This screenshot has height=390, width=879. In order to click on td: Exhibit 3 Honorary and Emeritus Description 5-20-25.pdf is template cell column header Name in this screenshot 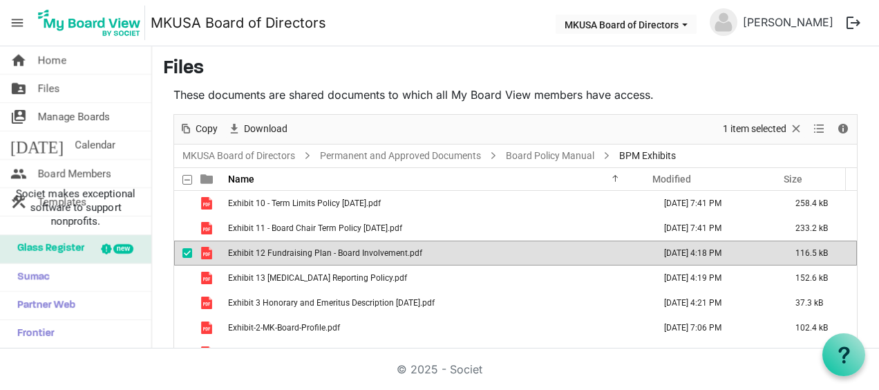, I will do `click(437, 303)`.